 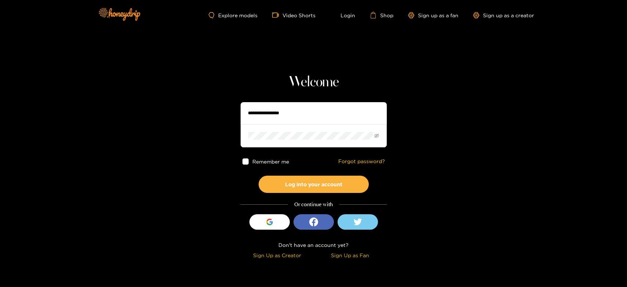 I want to click on button: Log into your account, so click(x=314, y=184).